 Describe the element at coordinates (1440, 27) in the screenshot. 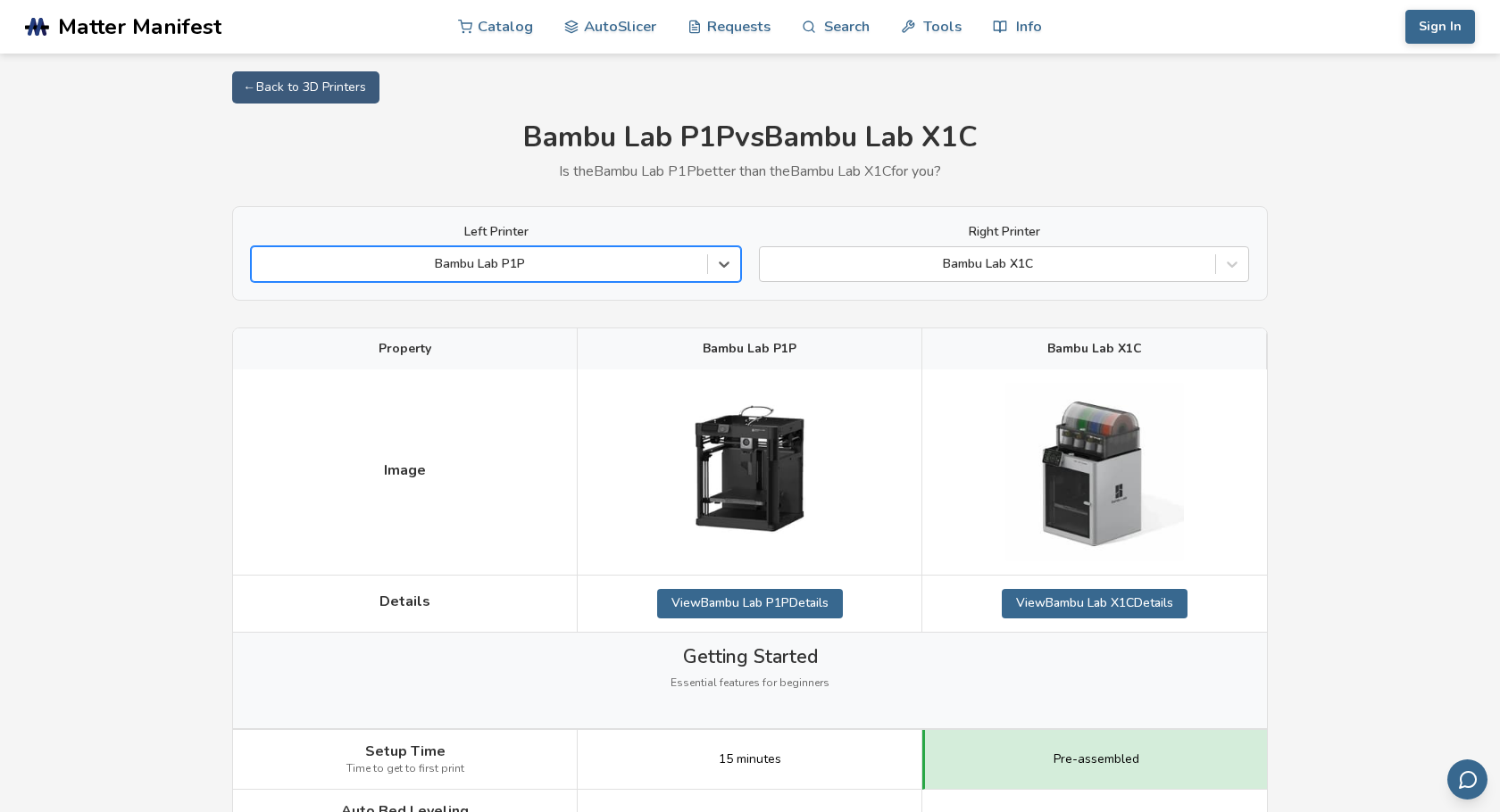

I see `button: Sign In` at that location.